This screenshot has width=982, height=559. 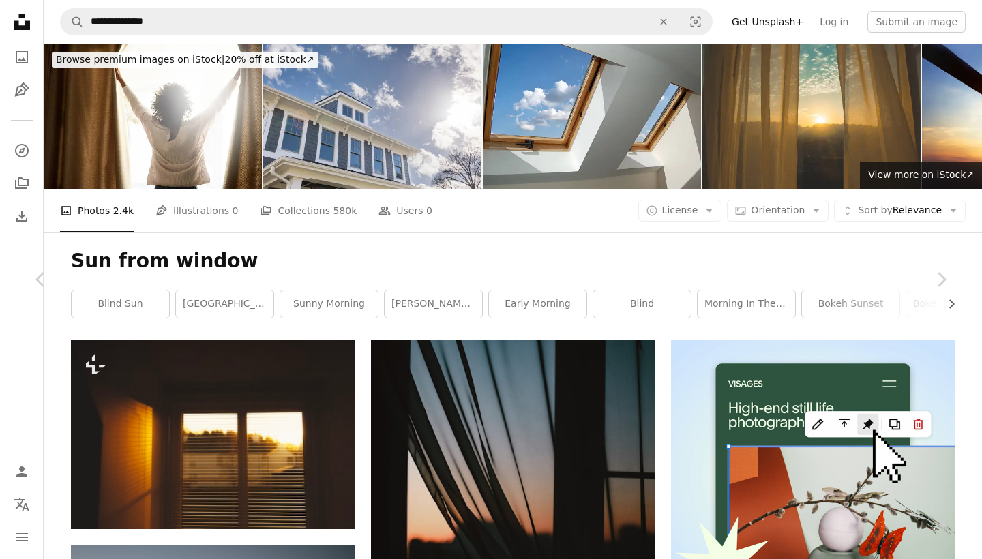 I want to click on button: Submit an image, so click(x=916, y=22).